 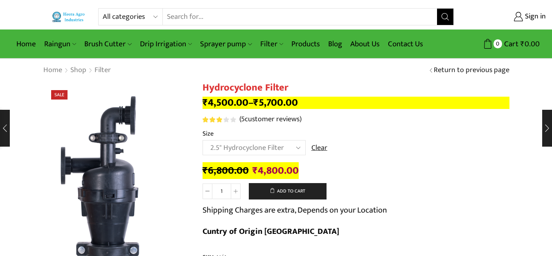 I want to click on a: About Us, so click(x=365, y=44).